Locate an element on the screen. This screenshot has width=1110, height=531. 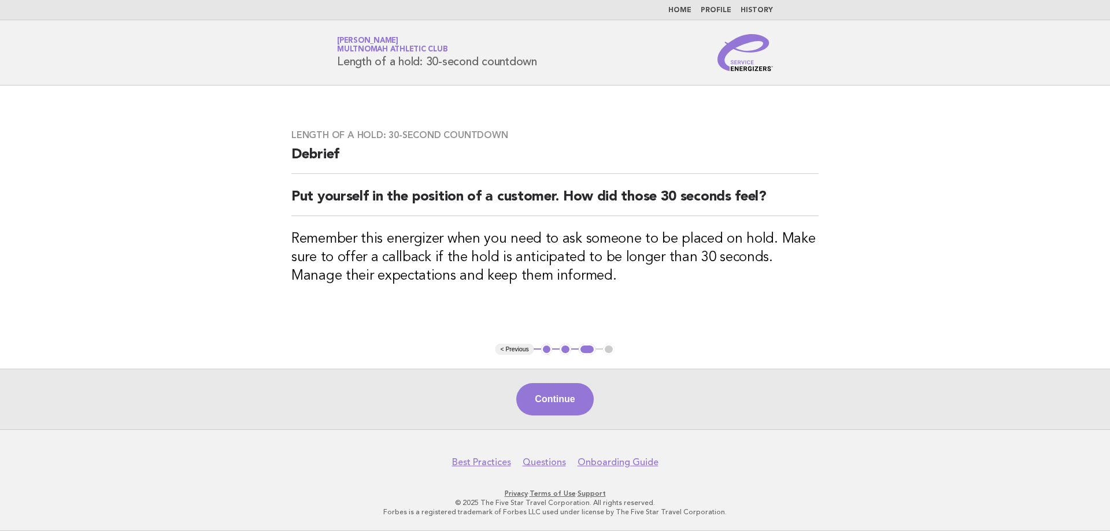
button: 3 is located at coordinates (587, 350).